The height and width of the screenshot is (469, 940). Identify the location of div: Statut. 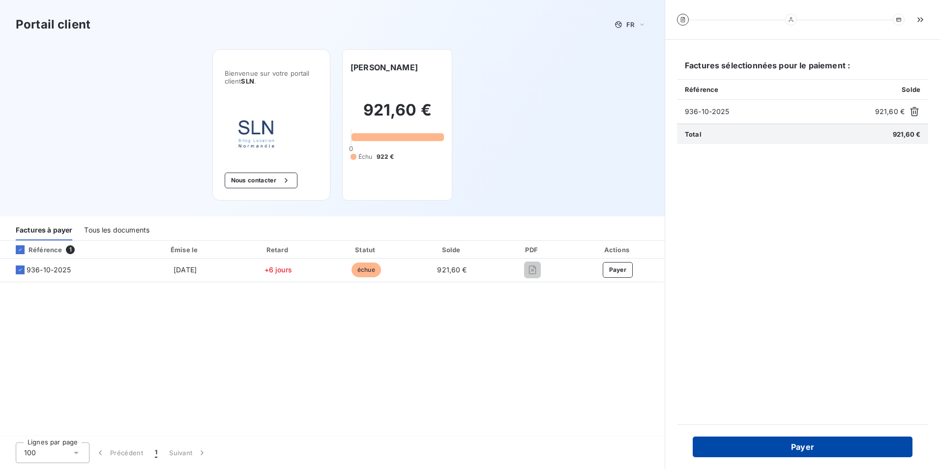
(366, 250).